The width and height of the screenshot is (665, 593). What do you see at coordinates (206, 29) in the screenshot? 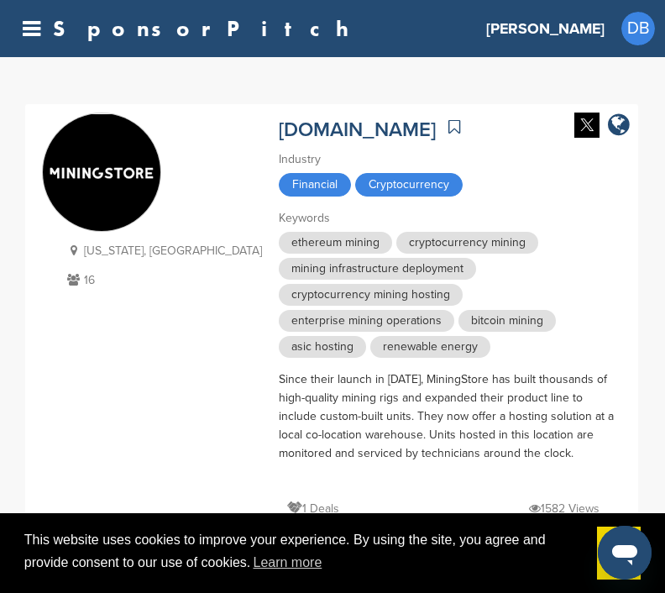
I see `a: SponsorPitch` at bounding box center [206, 29].